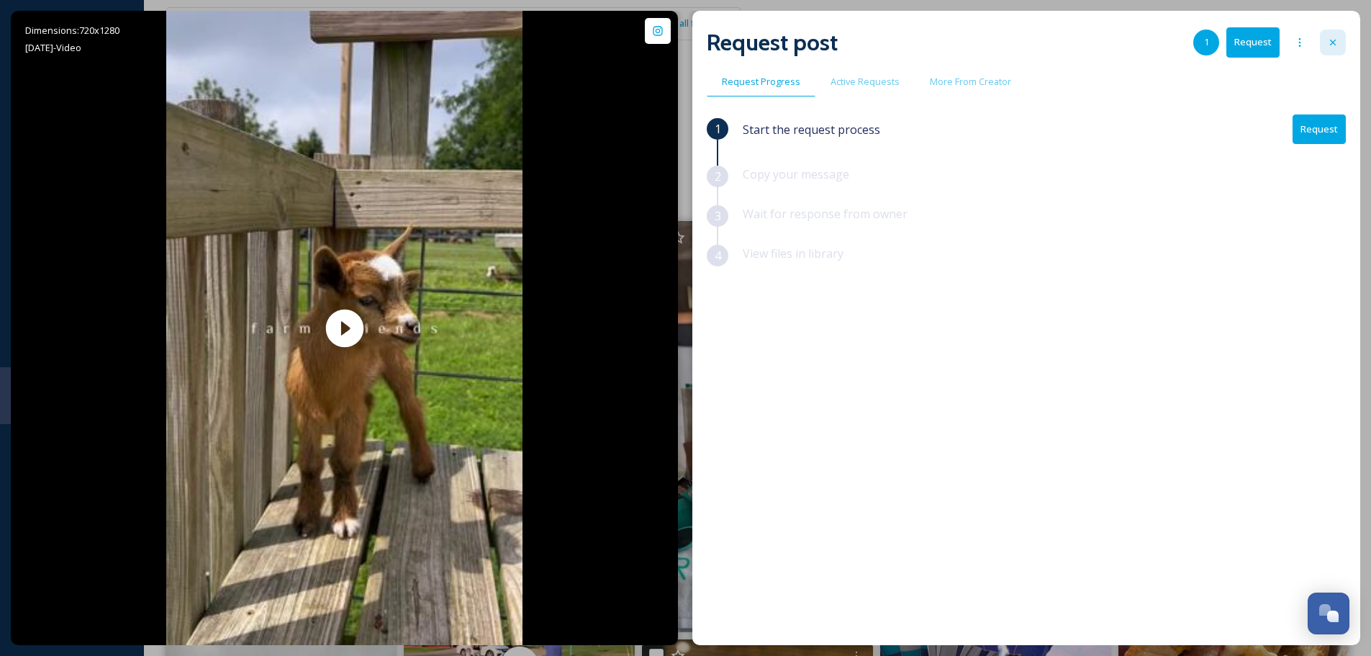 This screenshot has width=1371, height=656. What do you see at coordinates (345, 328) in the screenshot?
I see `img: thumbnail` at bounding box center [345, 328].